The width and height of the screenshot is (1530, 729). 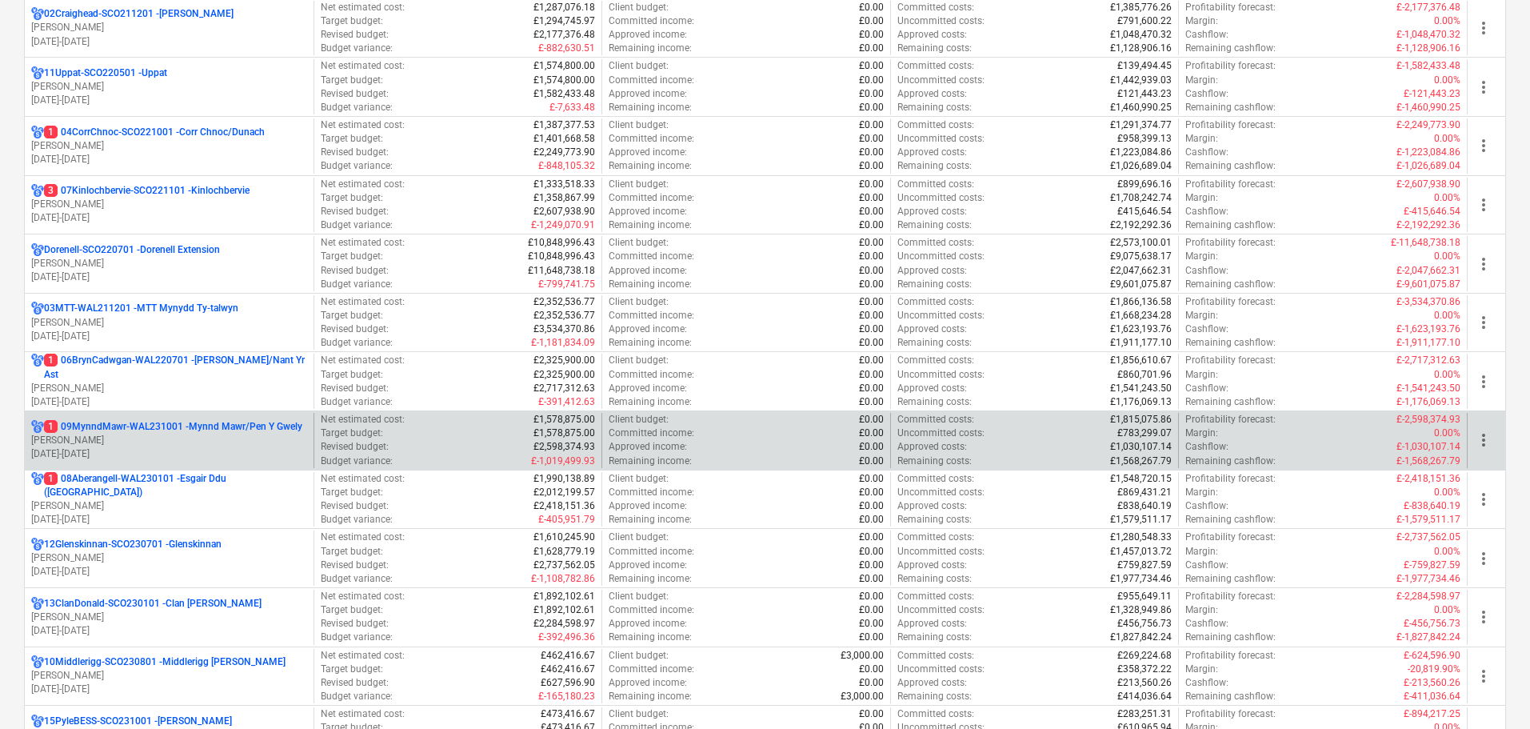 What do you see at coordinates (1144, 21) in the screenshot?
I see `p: £791,600.22` at bounding box center [1144, 21].